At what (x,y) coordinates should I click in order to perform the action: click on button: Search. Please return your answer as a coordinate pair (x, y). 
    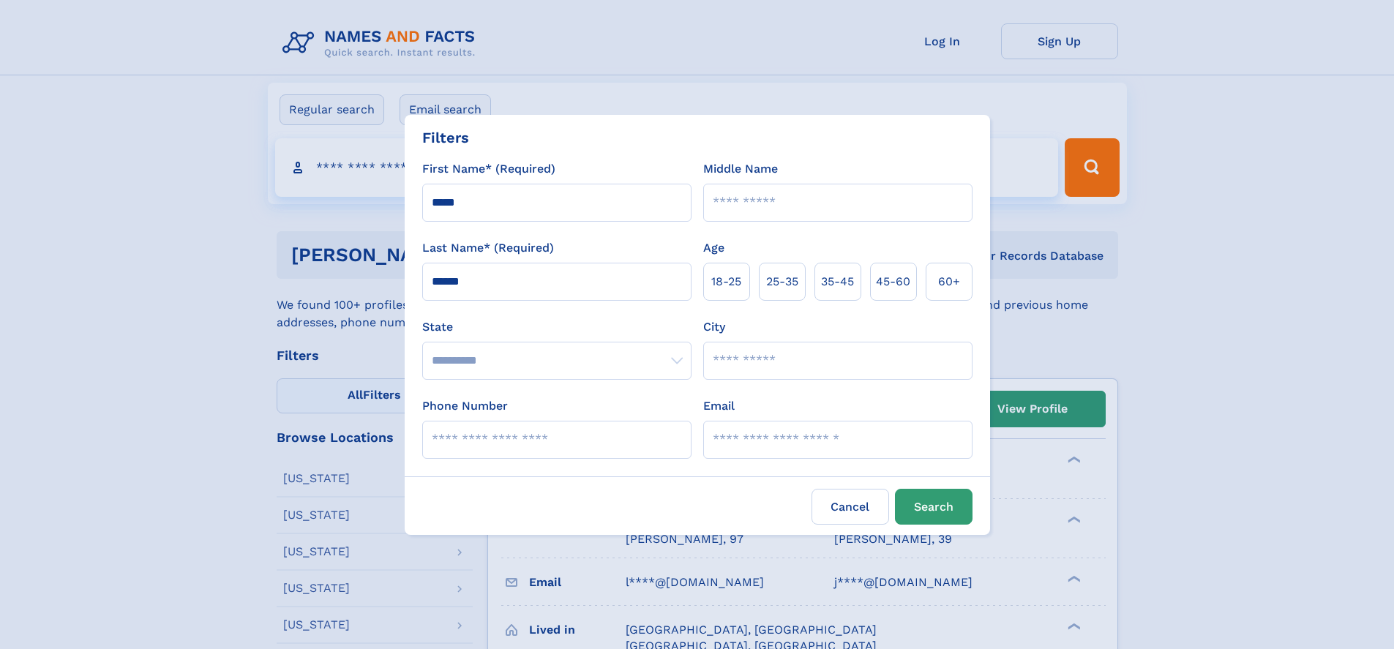
    Looking at the image, I should click on (934, 506).